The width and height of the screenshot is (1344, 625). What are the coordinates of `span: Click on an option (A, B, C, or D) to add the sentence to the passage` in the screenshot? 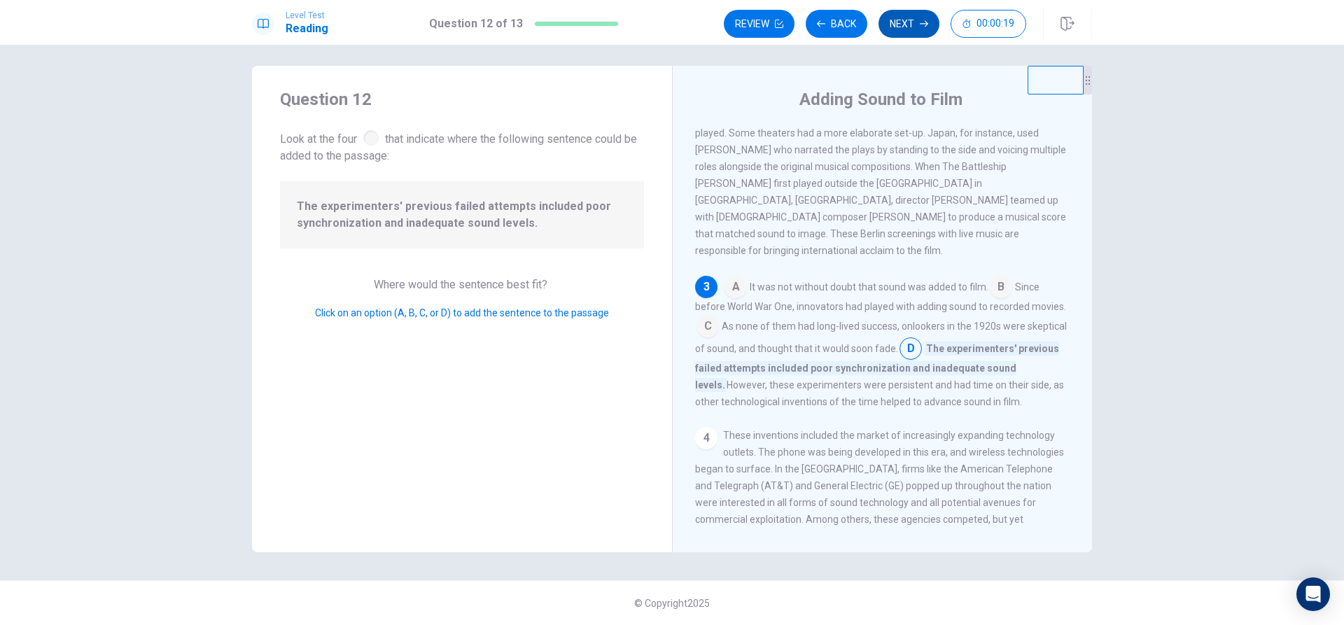 It's located at (462, 313).